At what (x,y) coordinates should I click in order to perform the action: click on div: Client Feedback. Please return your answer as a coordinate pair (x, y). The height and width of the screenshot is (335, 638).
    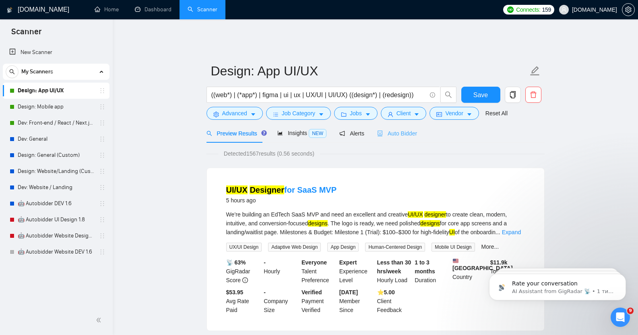
    Looking at the image, I should click on (395, 301).